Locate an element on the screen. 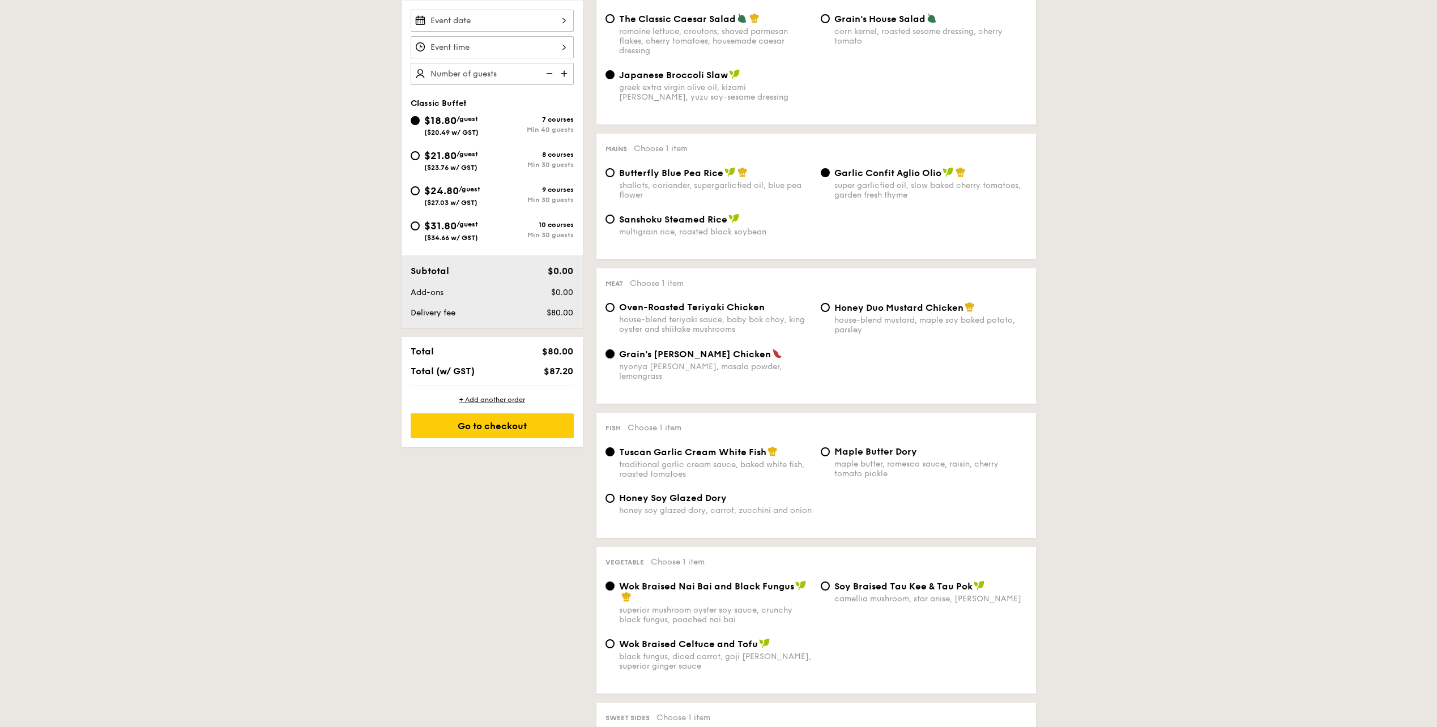 This screenshot has width=1437, height=727. span: Wok Braised Nai Bai and Black Fungus is located at coordinates (706, 586).